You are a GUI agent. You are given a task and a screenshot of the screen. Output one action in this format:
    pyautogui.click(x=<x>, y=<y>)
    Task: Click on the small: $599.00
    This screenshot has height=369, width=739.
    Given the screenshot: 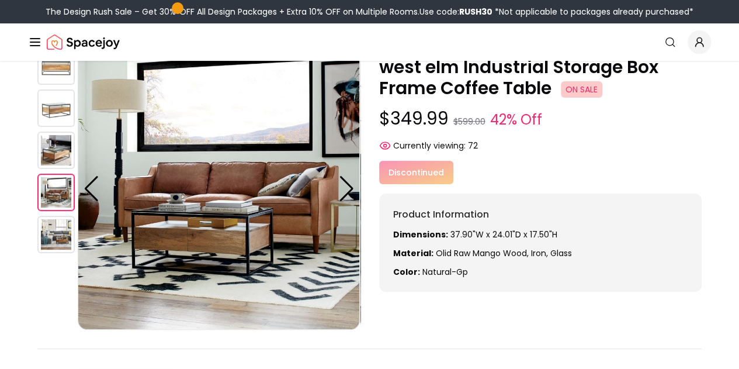 What is the action you would take?
    pyautogui.click(x=469, y=122)
    